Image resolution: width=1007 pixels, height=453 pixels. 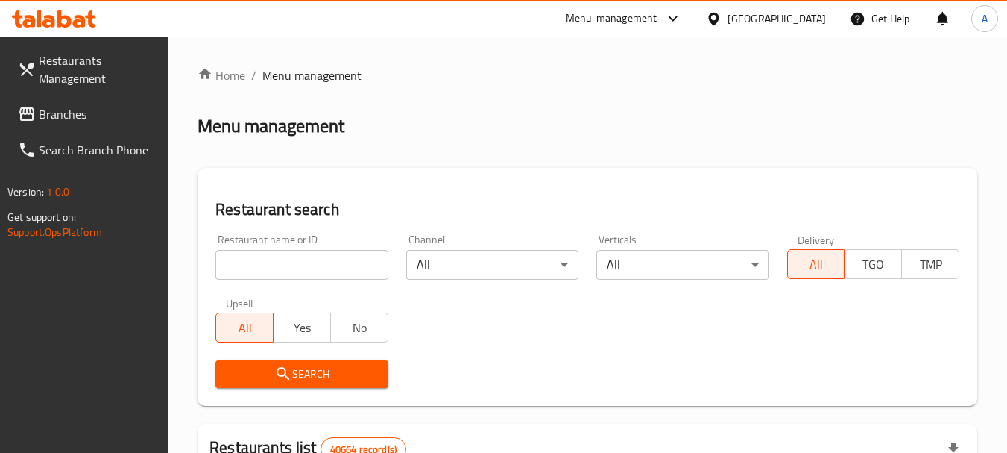 What do you see at coordinates (301, 374) in the screenshot?
I see `span: Search` at bounding box center [301, 374].